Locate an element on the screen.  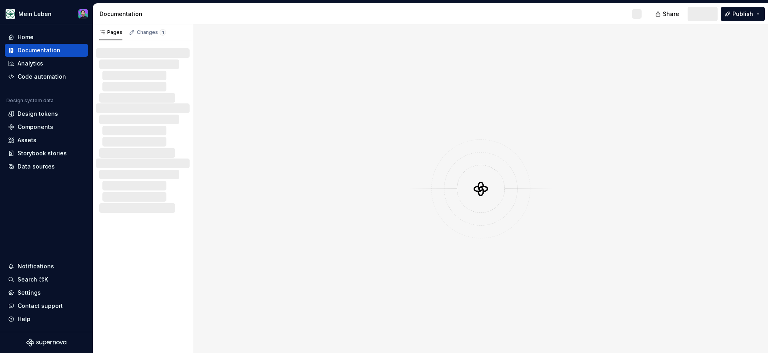
a: Components is located at coordinates (46, 127).